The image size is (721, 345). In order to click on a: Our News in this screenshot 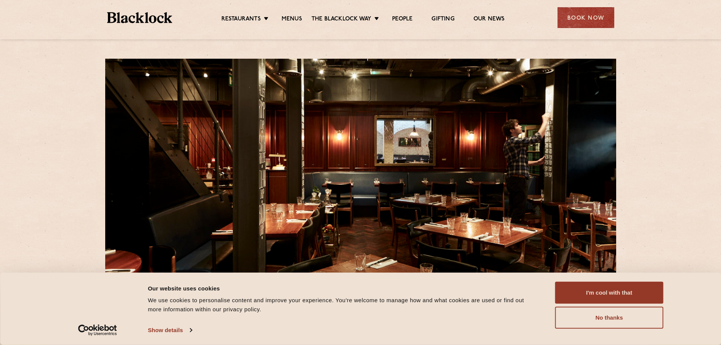, I will do `click(489, 20)`.